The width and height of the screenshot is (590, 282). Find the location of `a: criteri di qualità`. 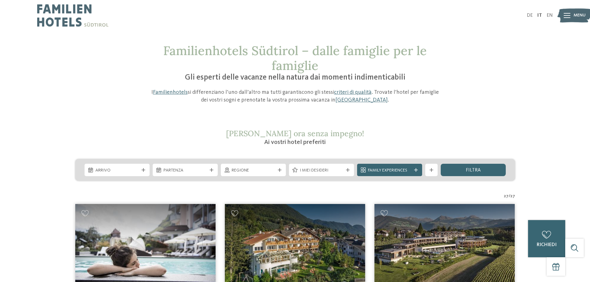

a: criteri di qualità is located at coordinates (353, 92).